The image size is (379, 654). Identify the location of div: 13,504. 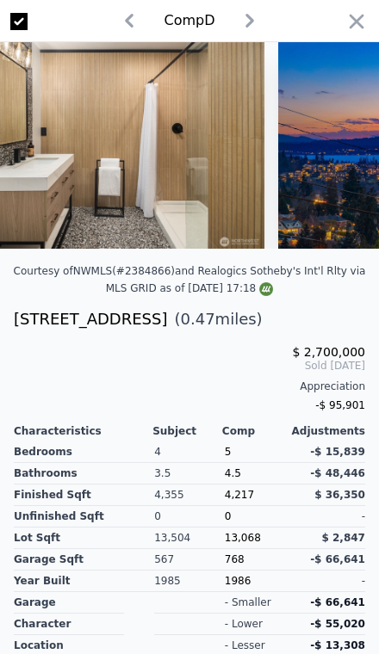
(189, 538).